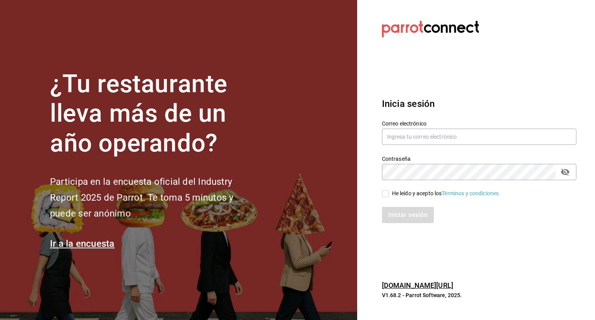 The height and width of the screenshot is (320, 595). I want to click on h1: ¿Tu restaurante lleva más de un año operando?, so click(155, 114).